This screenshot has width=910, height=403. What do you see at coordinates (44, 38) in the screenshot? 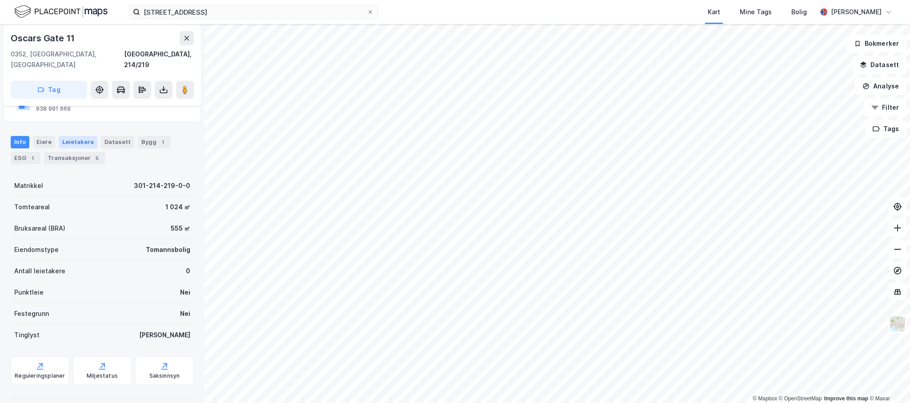
I see `div: Oscars Gate 11` at bounding box center [44, 38].